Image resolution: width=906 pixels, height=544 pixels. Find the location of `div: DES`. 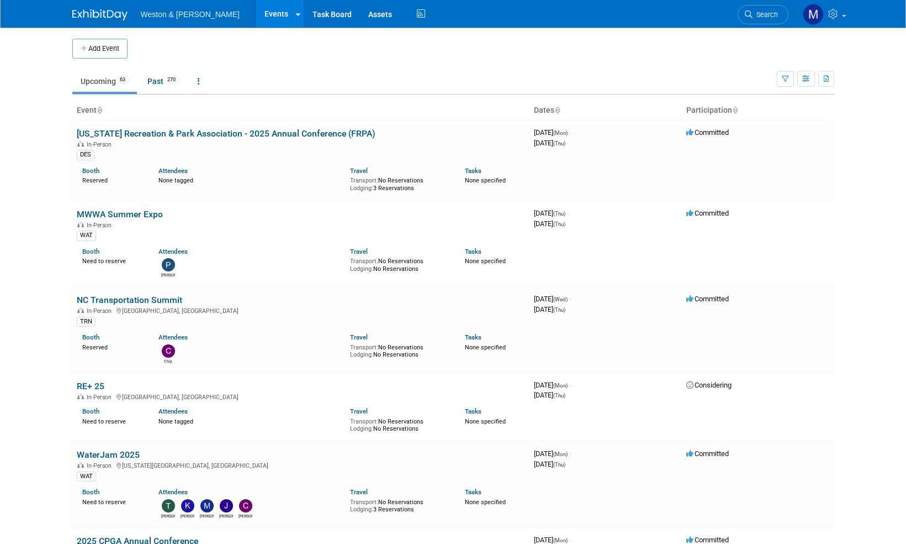

div: DES is located at coordinates (86, 155).